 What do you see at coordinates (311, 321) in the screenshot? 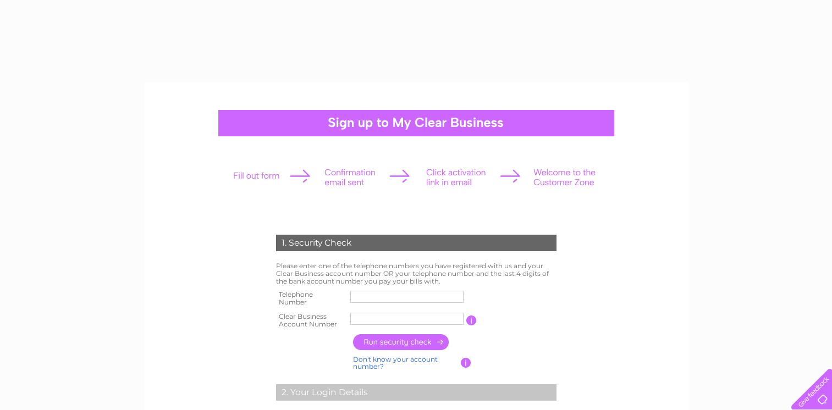
I see `th: Clear Business Account Number` at bounding box center [311, 321].